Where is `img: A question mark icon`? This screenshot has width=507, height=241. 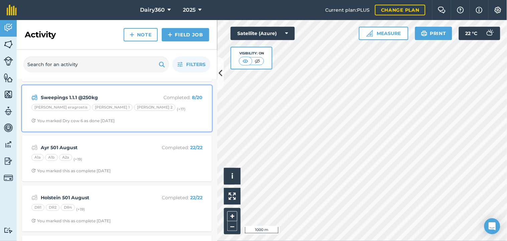 img: A question mark icon is located at coordinates (460, 10).